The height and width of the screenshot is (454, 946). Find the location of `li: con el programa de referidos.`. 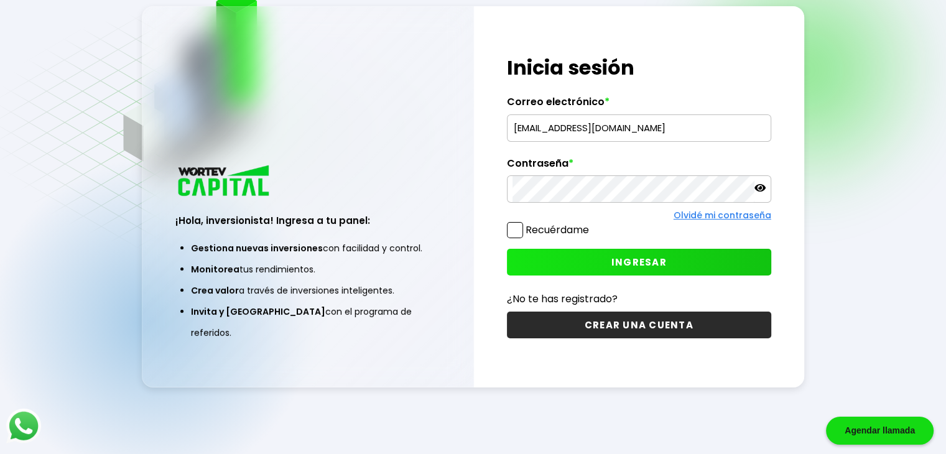

li: con el programa de referidos. is located at coordinates (307, 322).